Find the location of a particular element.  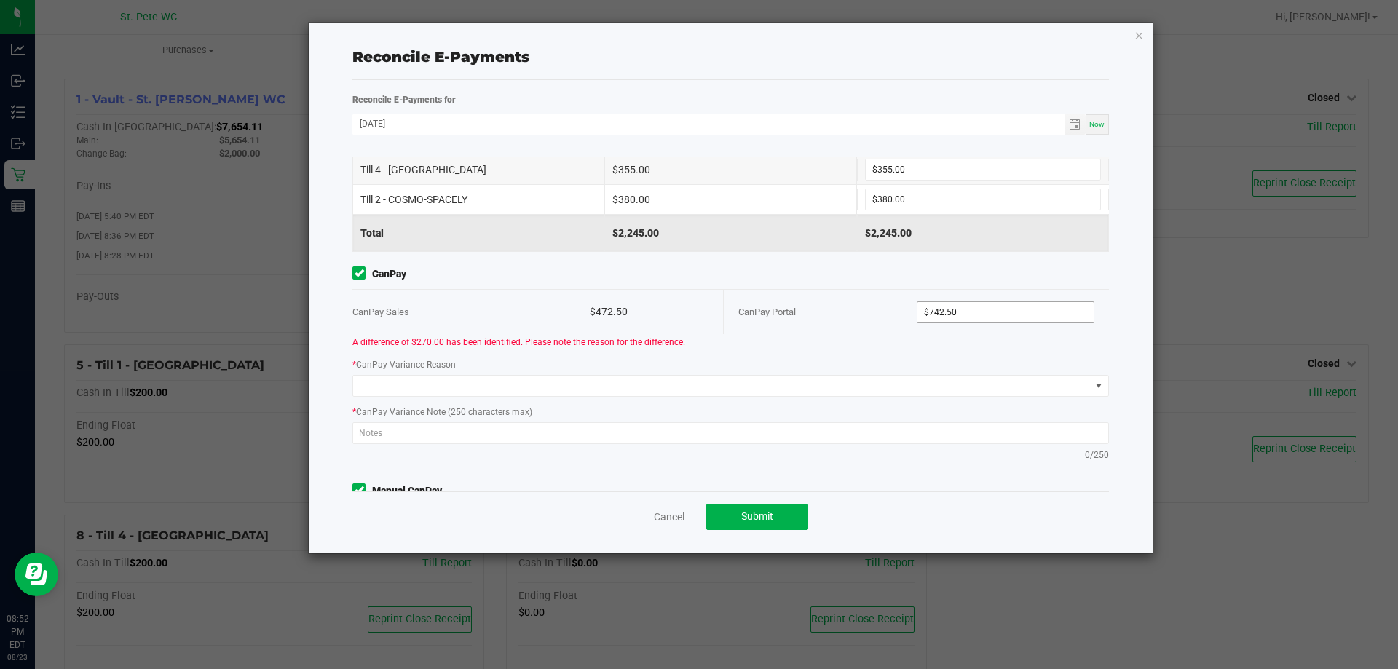

span: 0/250 is located at coordinates (1097, 455).